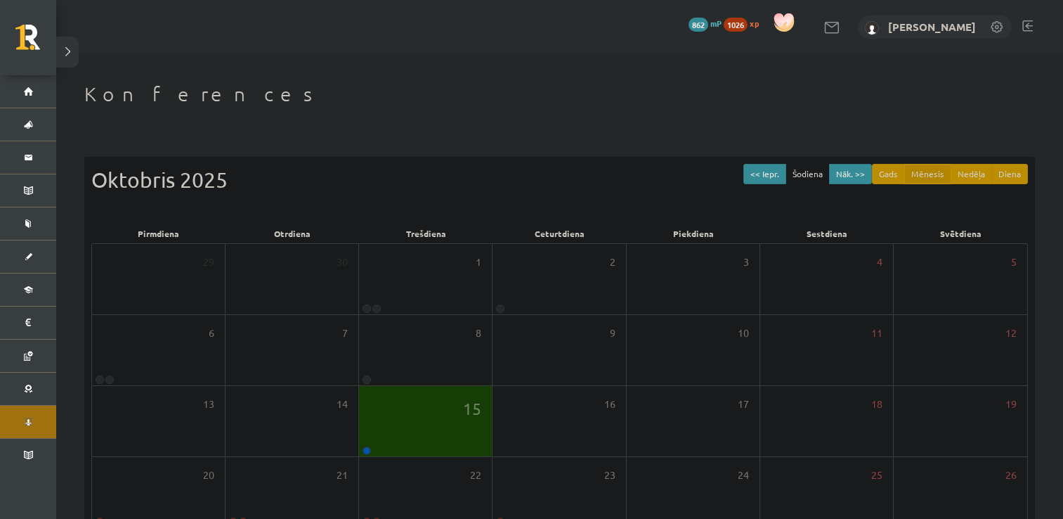  Describe the element at coordinates (877, 475) in the screenshot. I see `span: 25` at that location.